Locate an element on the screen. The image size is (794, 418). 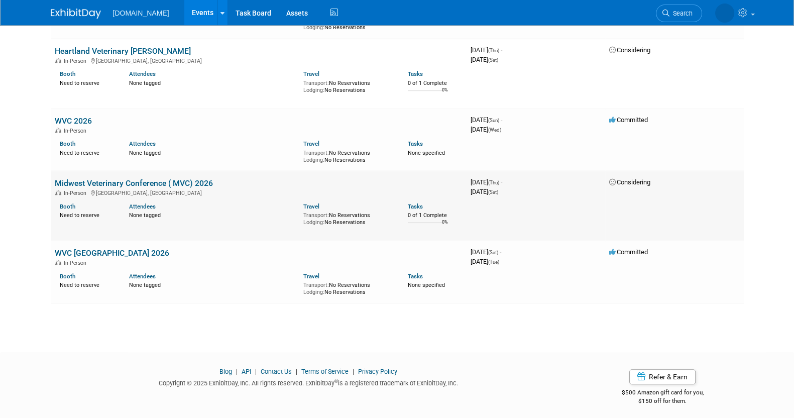
span: Search is located at coordinates (681, 13).